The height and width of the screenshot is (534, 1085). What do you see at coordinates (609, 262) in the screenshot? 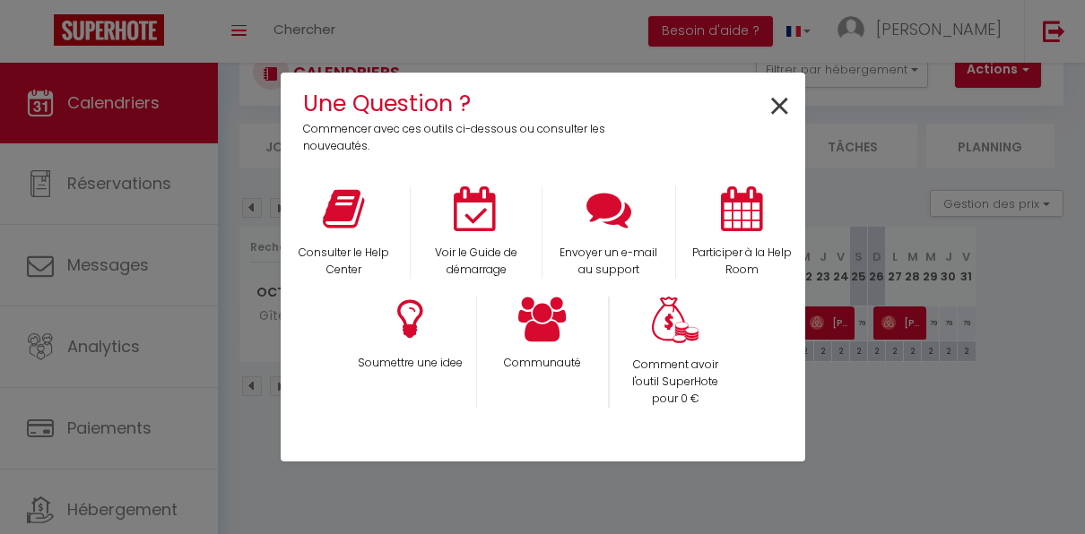
I see `p: Envoyer un e-mail au support` at bounding box center [609, 262].